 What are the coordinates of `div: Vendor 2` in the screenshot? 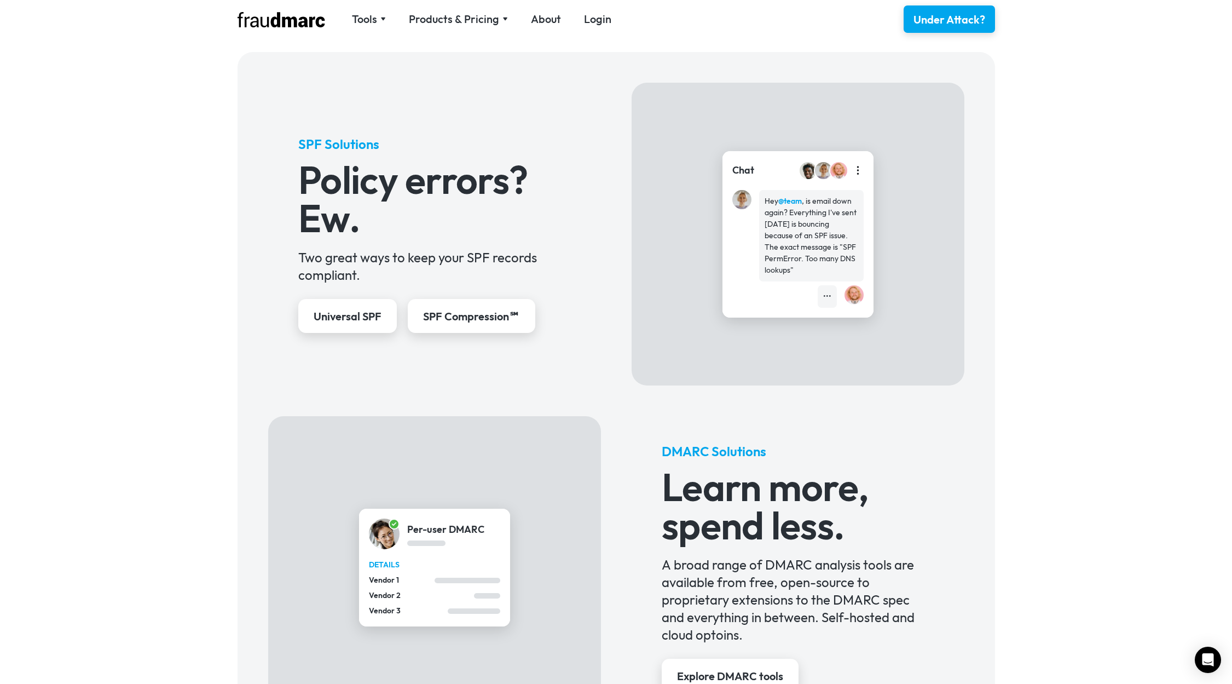 It's located at (421, 595).